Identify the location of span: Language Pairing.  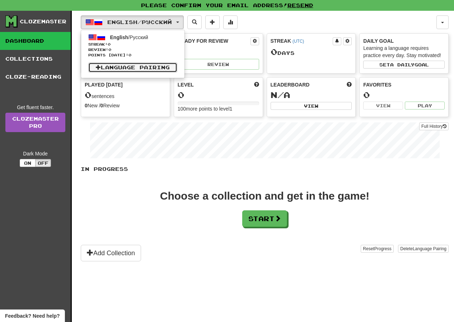
(430, 249).